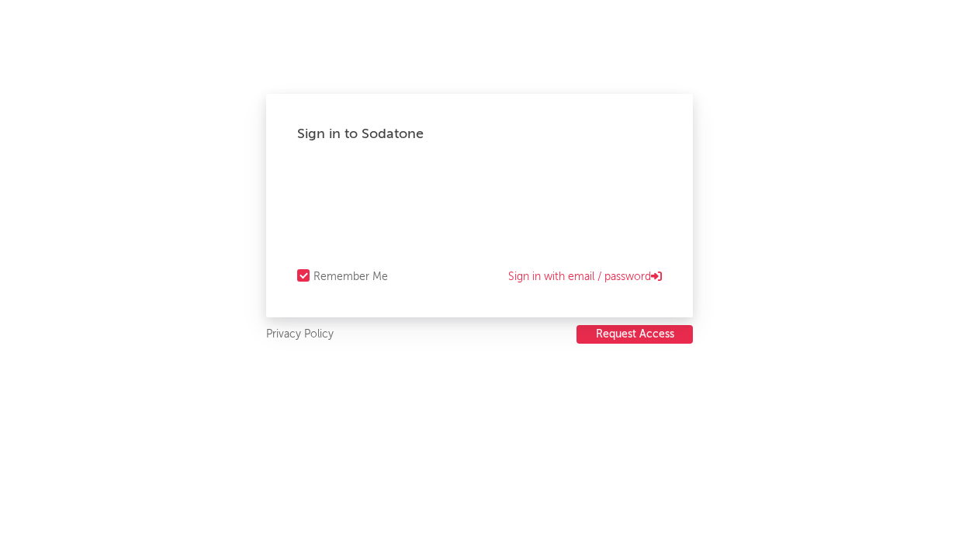  I want to click on button: Request Access, so click(634, 334).